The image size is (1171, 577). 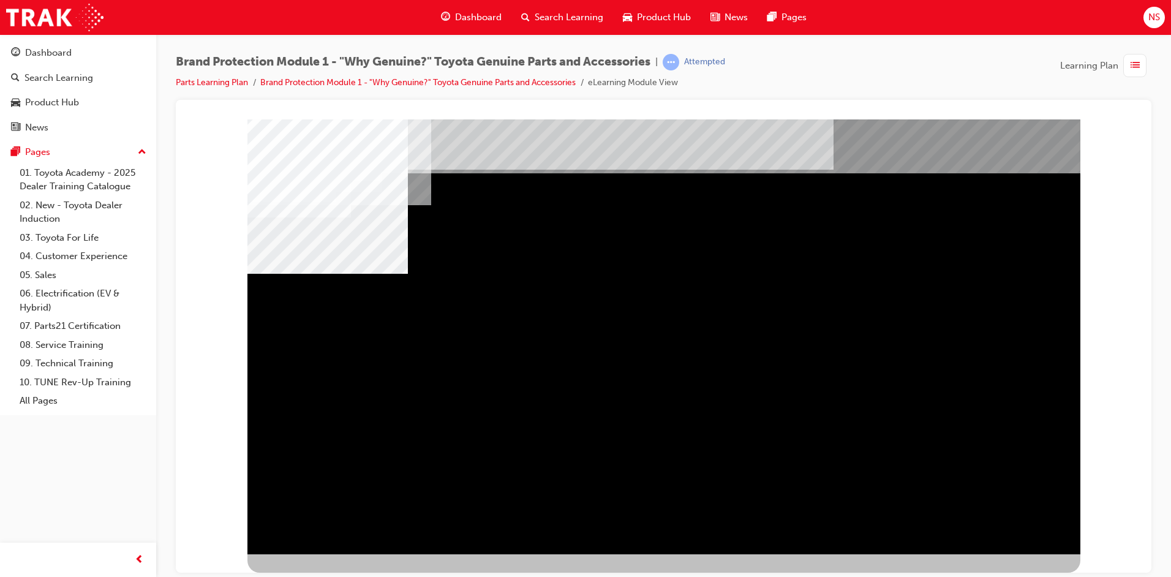 I want to click on a: 10. TUNE Rev-Up Training, so click(x=83, y=382).